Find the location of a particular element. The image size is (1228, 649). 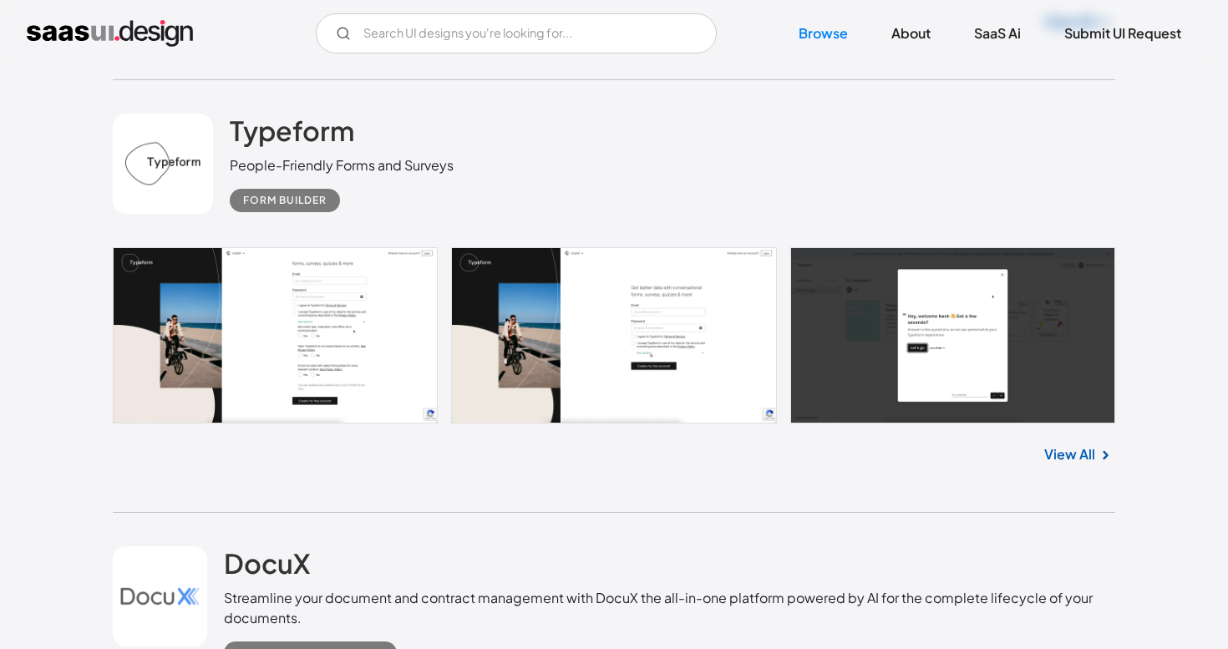

form: Email Form is located at coordinates (516, 33).